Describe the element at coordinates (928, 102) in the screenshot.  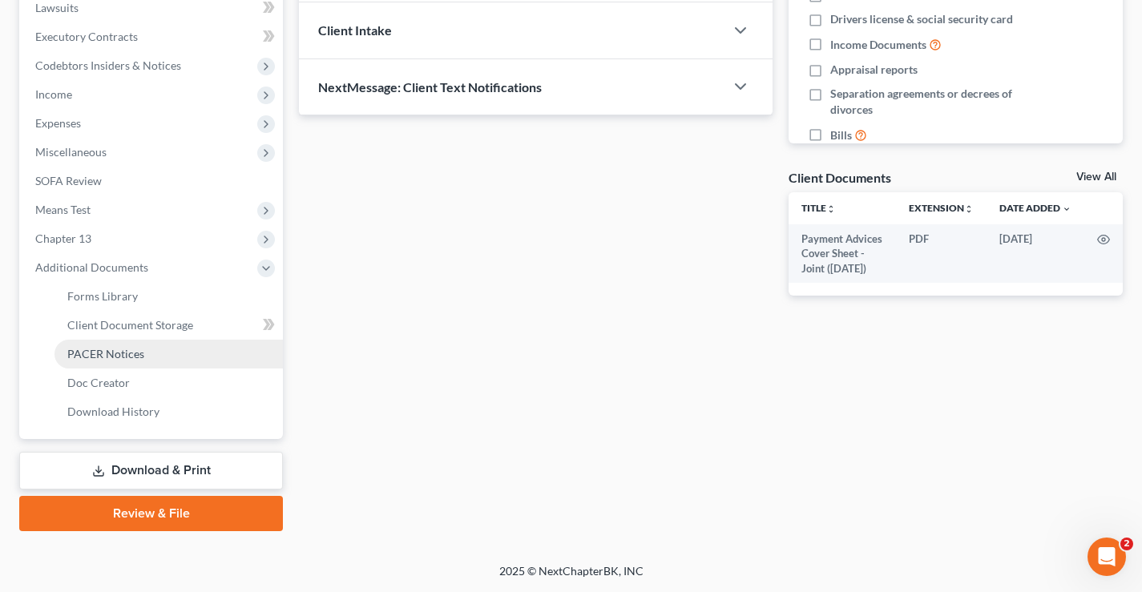
I see `span: Separation agreements or decrees of divorces` at that location.